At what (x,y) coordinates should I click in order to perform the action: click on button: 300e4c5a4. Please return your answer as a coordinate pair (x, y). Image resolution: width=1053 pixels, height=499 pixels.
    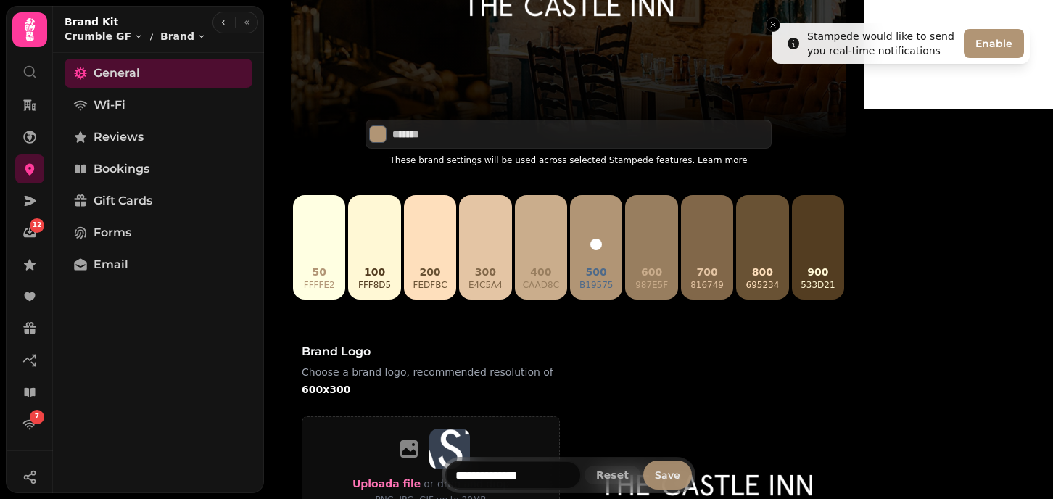
    Looking at the image, I should click on (485, 247).